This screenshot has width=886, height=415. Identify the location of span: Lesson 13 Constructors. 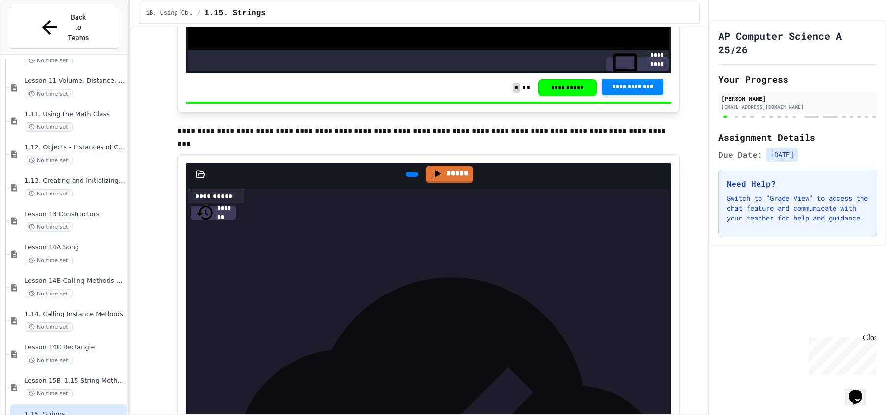
(75, 214).